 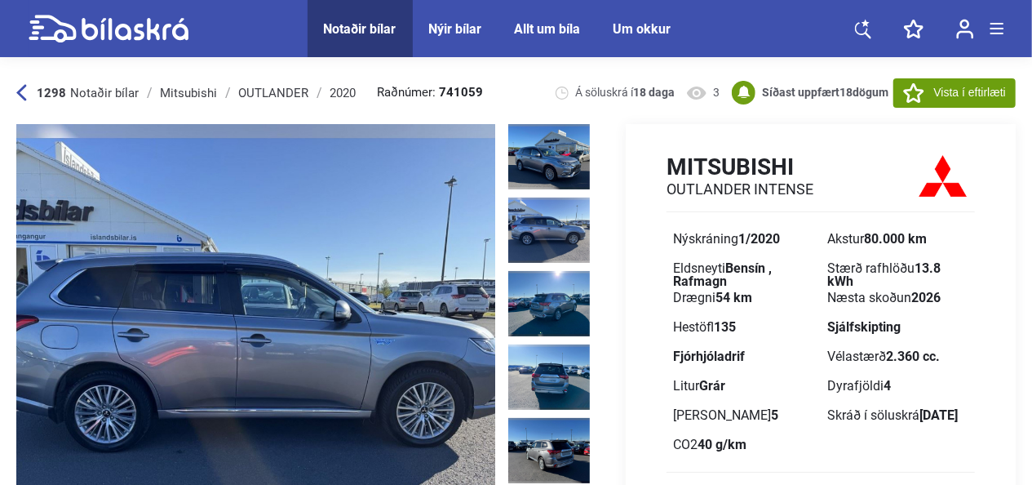 I want to click on div: Allt um bíla, so click(x=547, y=29).